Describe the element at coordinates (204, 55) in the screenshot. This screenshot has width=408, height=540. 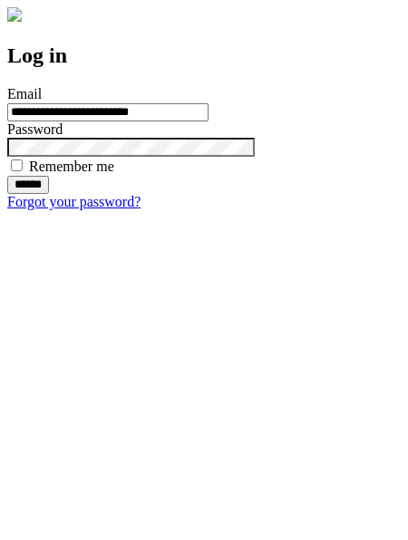
I see `h2: Log in` at that location.